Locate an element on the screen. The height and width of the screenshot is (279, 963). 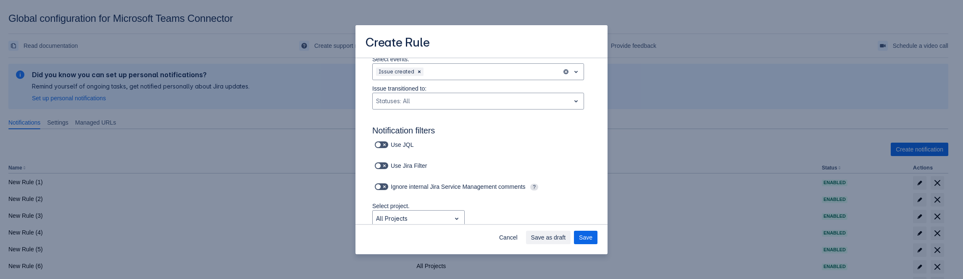
button: Cancel is located at coordinates (508, 238).